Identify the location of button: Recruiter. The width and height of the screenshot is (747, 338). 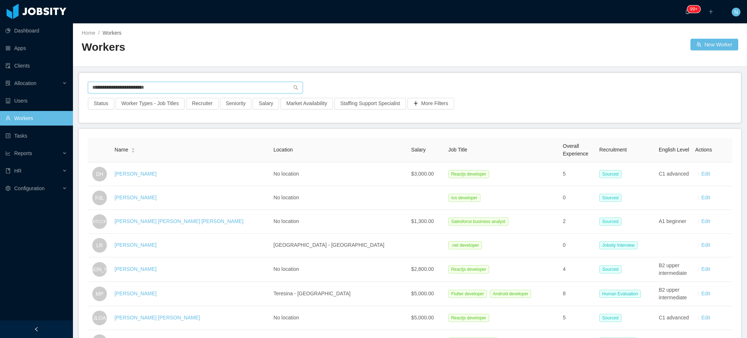
(202, 104).